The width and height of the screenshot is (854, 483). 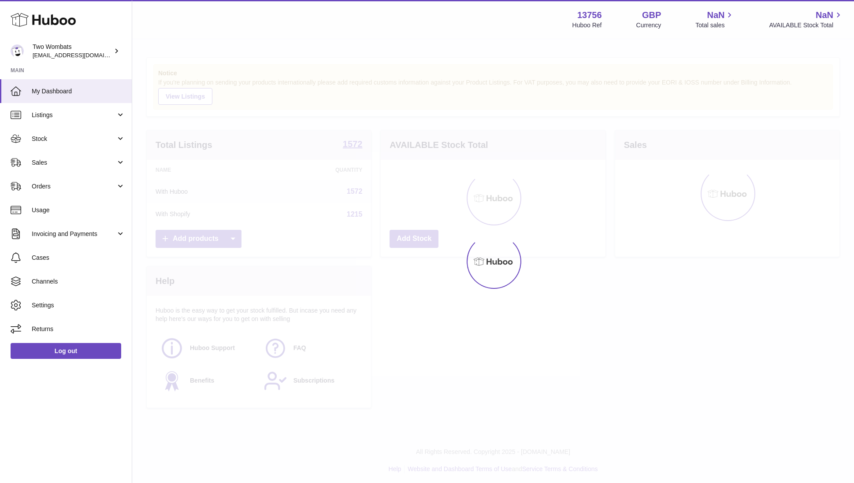 I want to click on strong: 13756, so click(x=589, y=15).